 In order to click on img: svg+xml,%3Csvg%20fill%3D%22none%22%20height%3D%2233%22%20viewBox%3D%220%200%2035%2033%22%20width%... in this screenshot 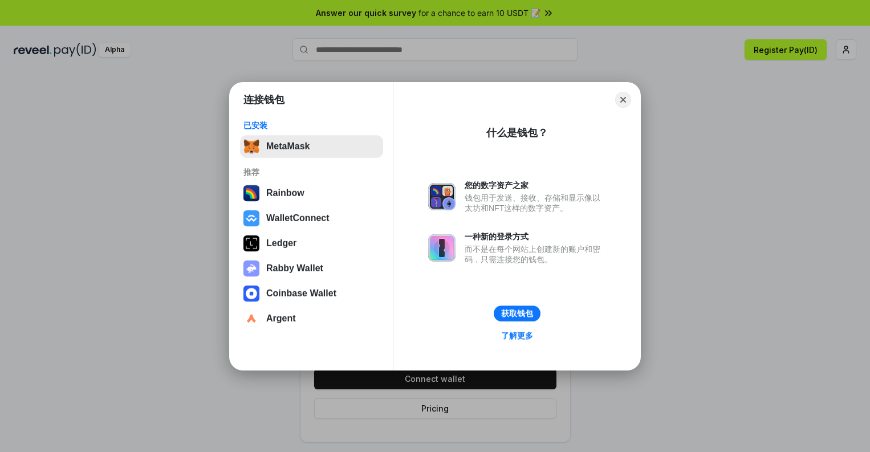, I will do `click(251, 147)`.